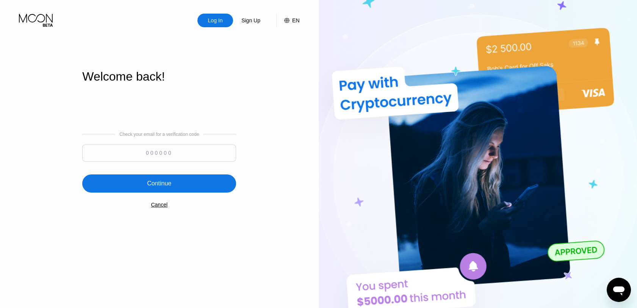 This screenshot has height=308, width=637. Describe the element at coordinates (159, 153) in the screenshot. I see `input: 000000` at that location.